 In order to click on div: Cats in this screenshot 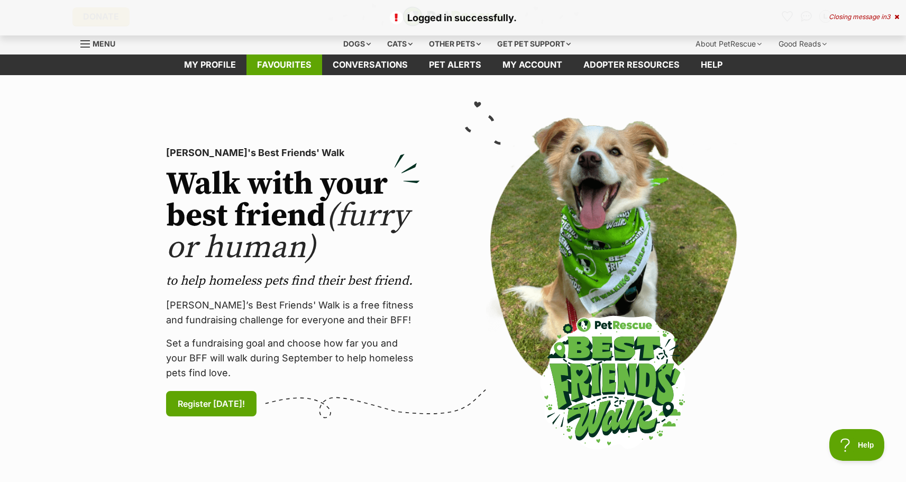, I will do `click(400, 44)`.